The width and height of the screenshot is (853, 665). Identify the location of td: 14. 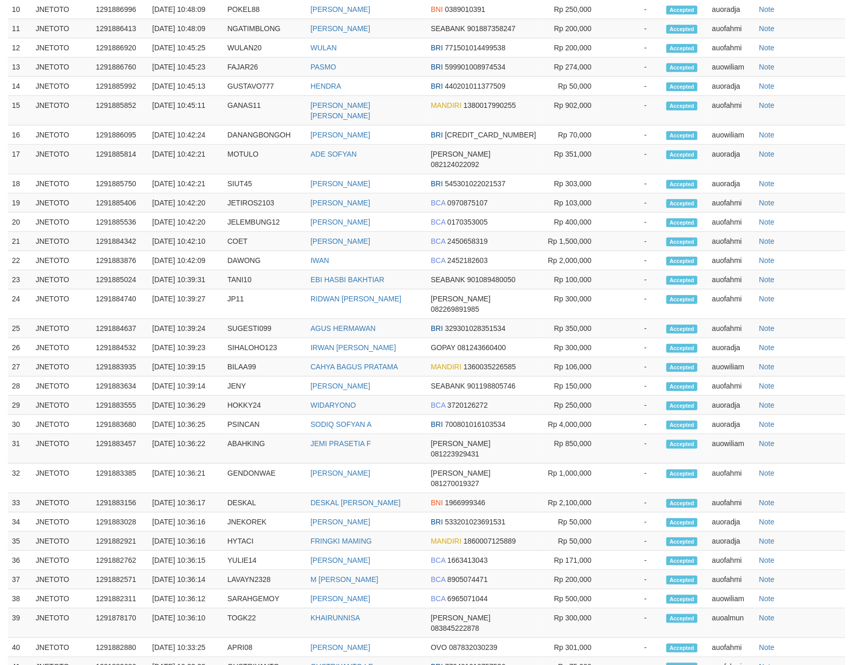
(20, 86).